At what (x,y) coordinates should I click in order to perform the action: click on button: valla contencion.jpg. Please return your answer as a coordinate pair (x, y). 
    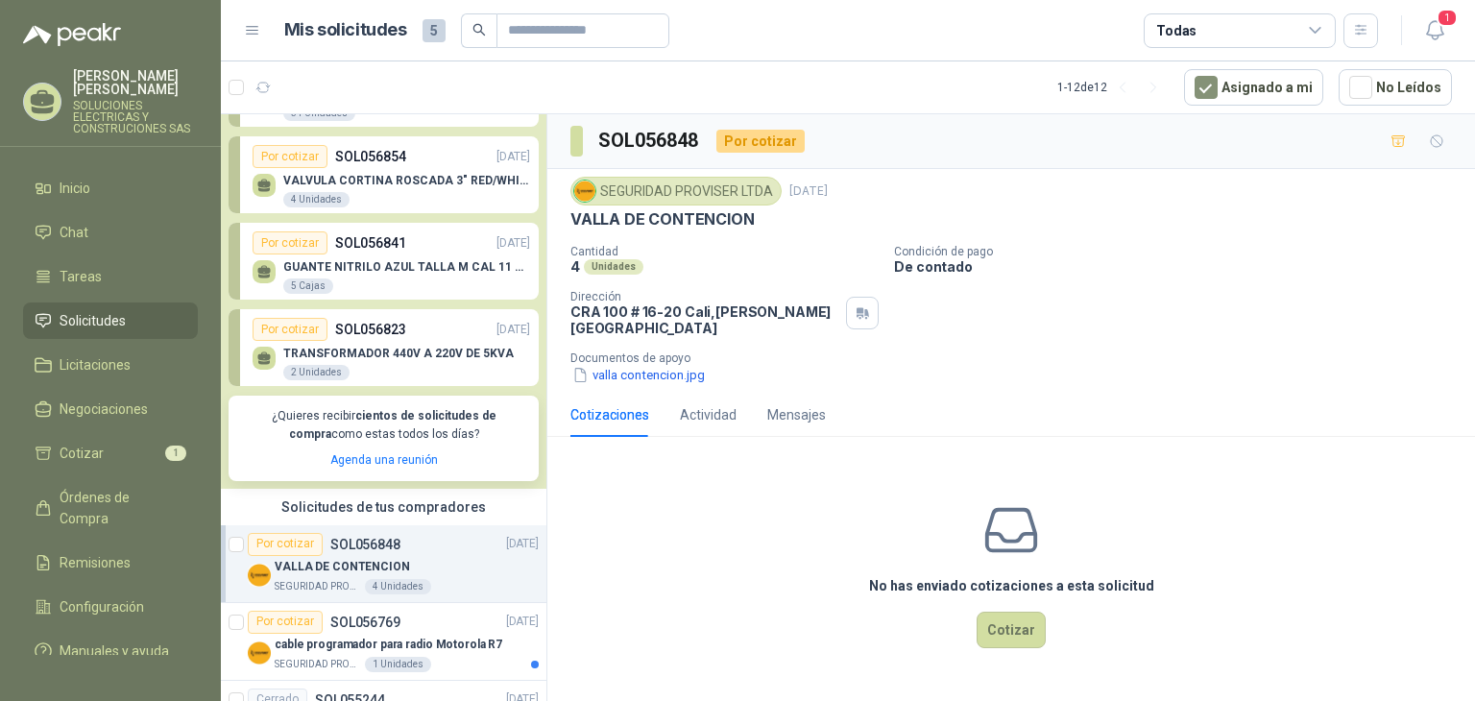
    Looking at the image, I should click on (639, 375).